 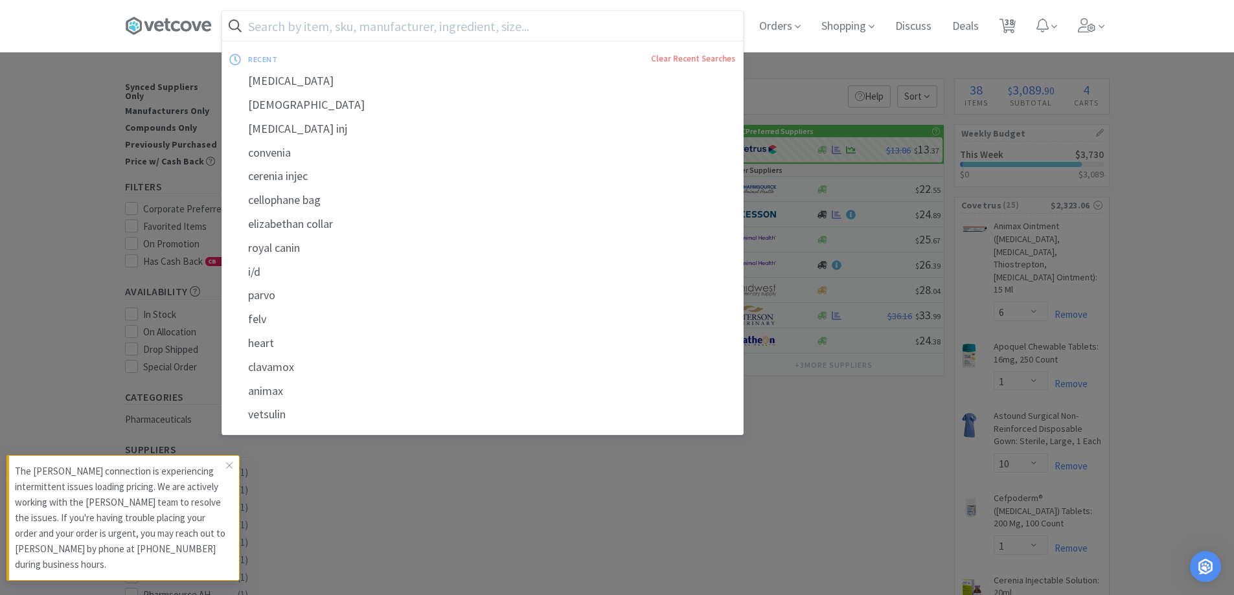 What do you see at coordinates (483, 224) in the screenshot?
I see `div: elizabethan collar` at bounding box center [483, 224].